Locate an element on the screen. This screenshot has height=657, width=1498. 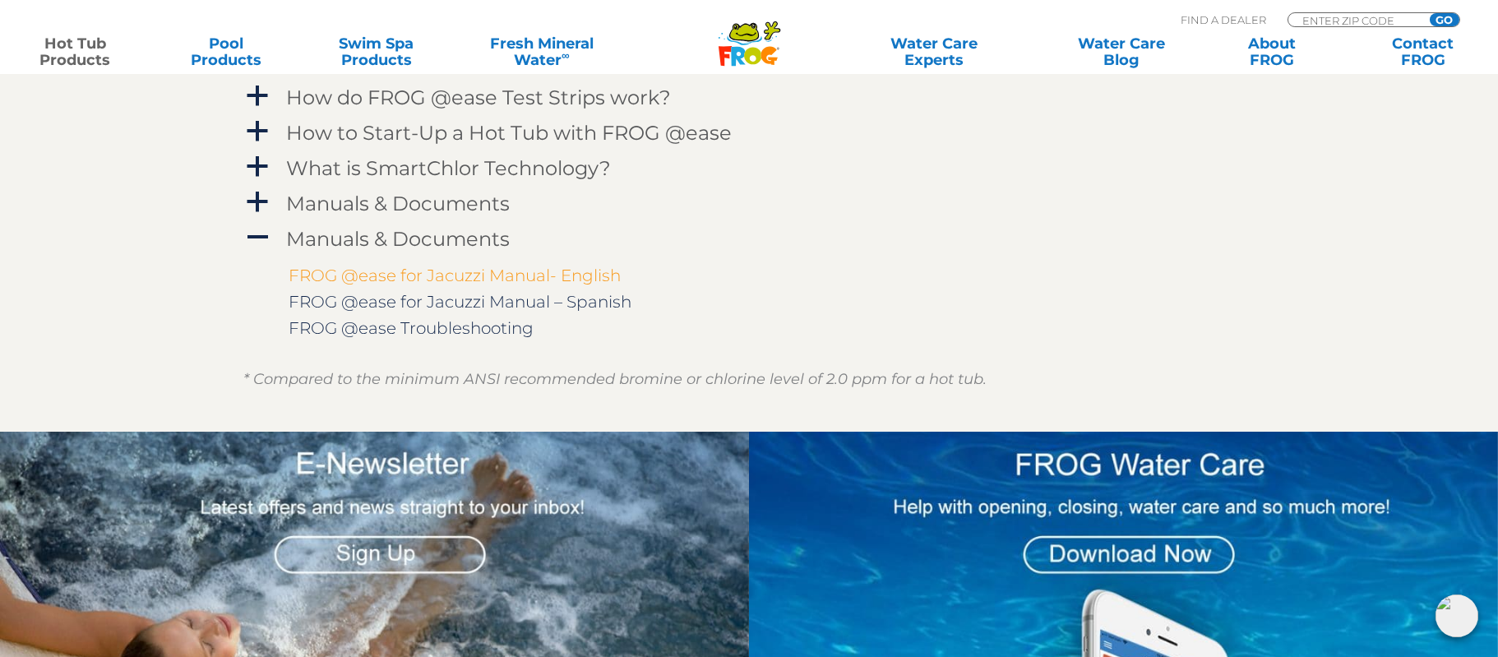
input: GO is located at coordinates (1445, 20).